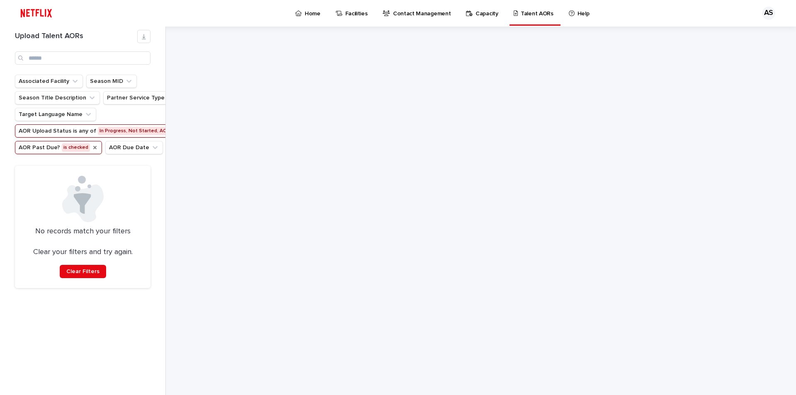 The width and height of the screenshot is (796, 395). What do you see at coordinates (82, 58) in the screenshot?
I see `div: Search` at bounding box center [82, 58].